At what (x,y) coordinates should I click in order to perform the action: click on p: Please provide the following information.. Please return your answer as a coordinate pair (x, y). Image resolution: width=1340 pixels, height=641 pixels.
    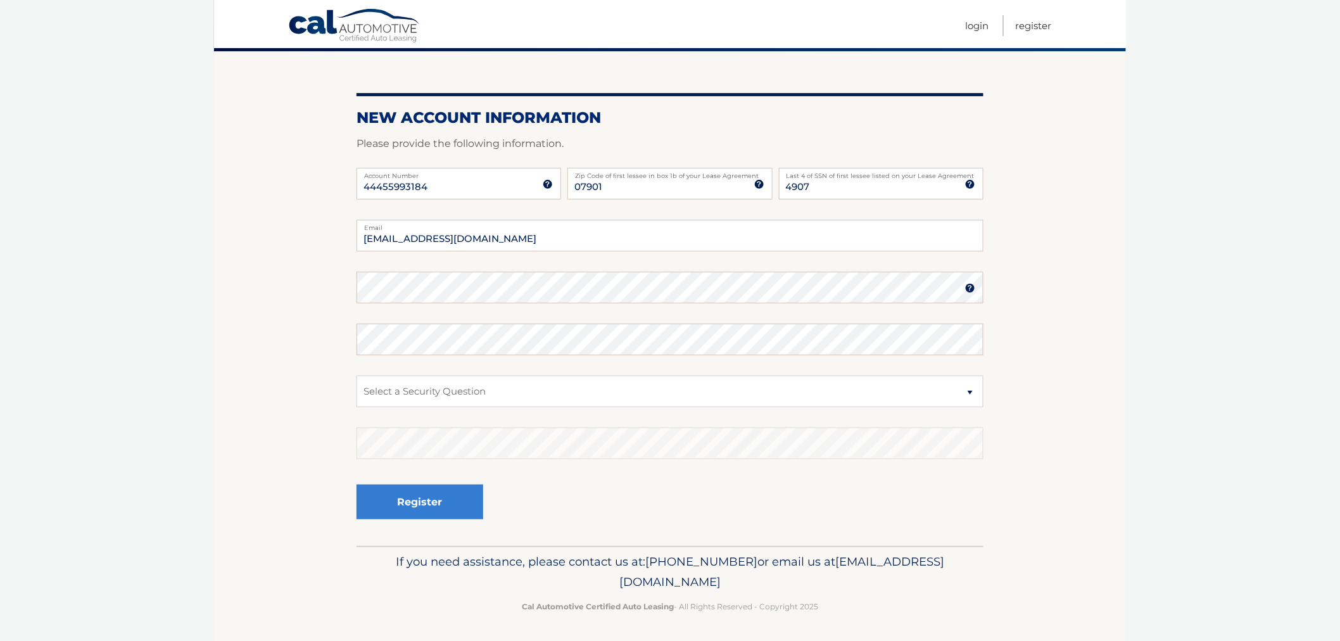
    Looking at the image, I should click on (670, 144).